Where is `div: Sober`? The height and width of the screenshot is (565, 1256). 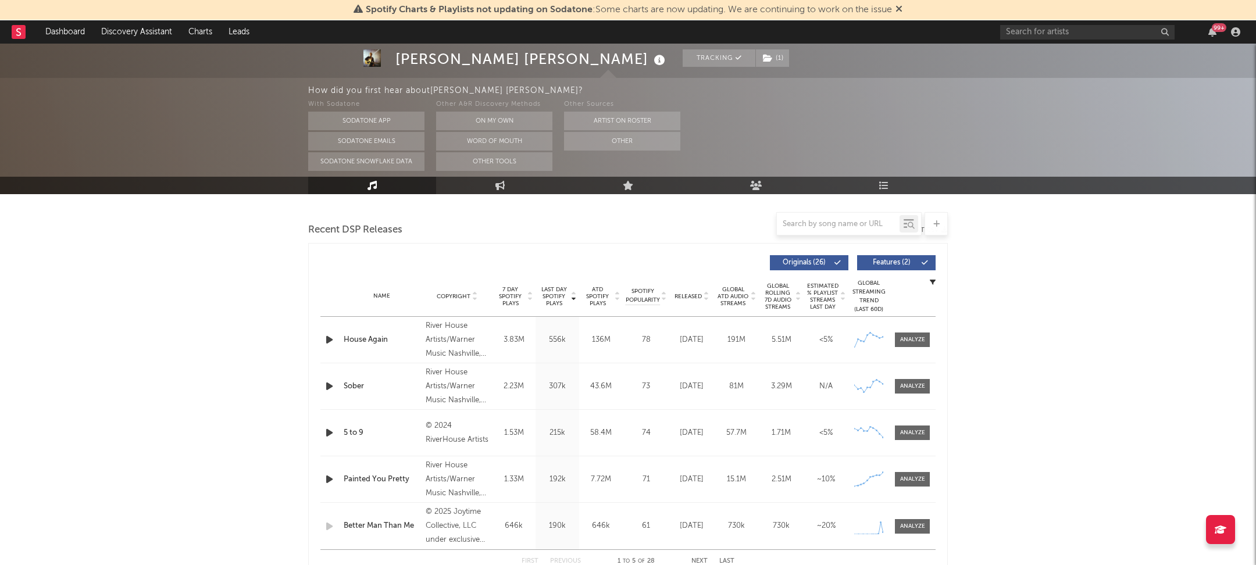
div: Sober is located at coordinates (381, 387).